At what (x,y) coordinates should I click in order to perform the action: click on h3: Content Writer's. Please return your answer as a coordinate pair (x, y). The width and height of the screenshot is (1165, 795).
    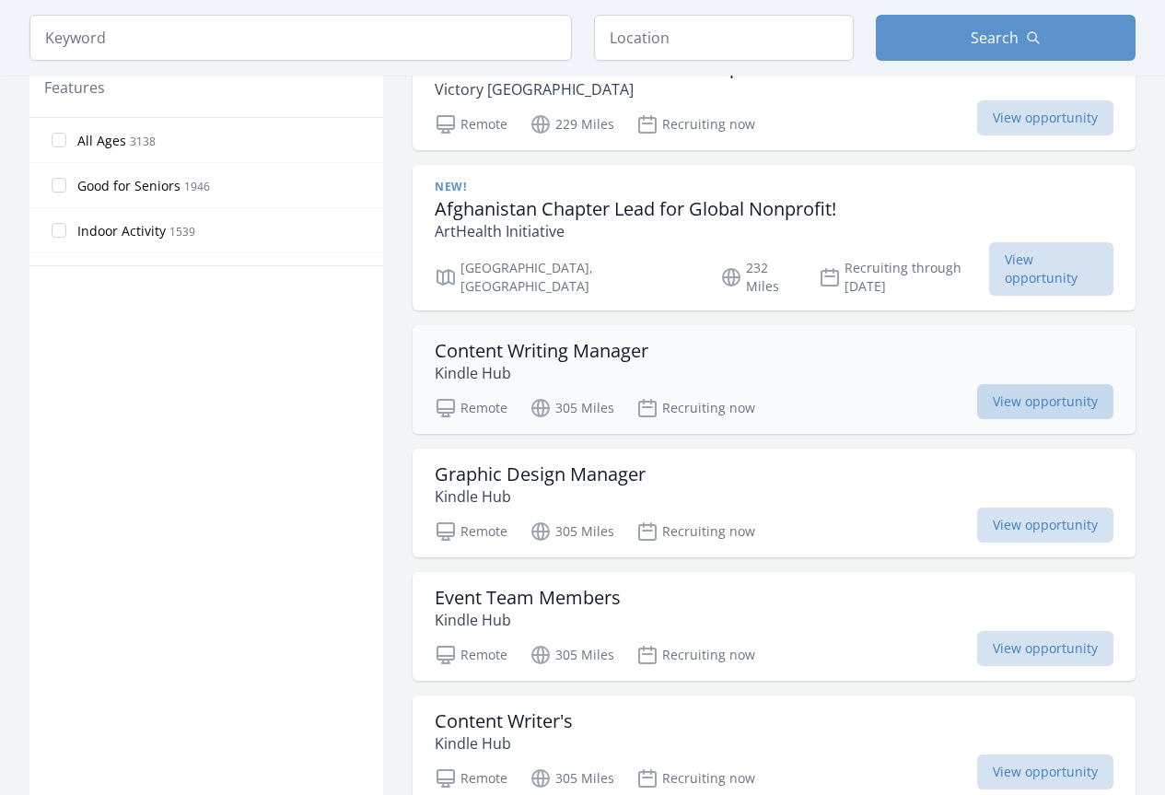
    Looking at the image, I should click on (504, 721).